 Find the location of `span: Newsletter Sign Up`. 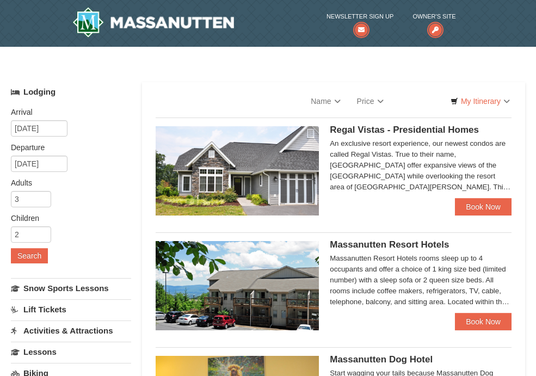

span: Newsletter Sign Up is located at coordinates (360, 16).